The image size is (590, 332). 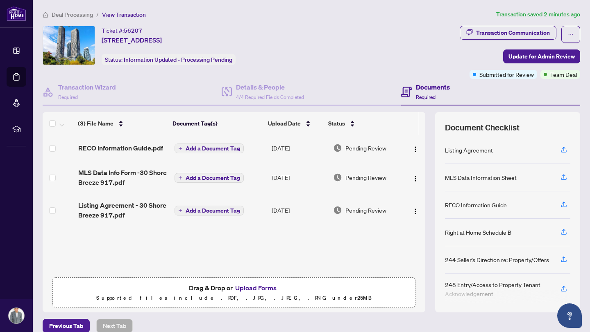 What do you see at coordinates (538, 14) in the screenshot?
I see `article: Transaction saved 2 minutes ago` at bounding box center [538, 14].